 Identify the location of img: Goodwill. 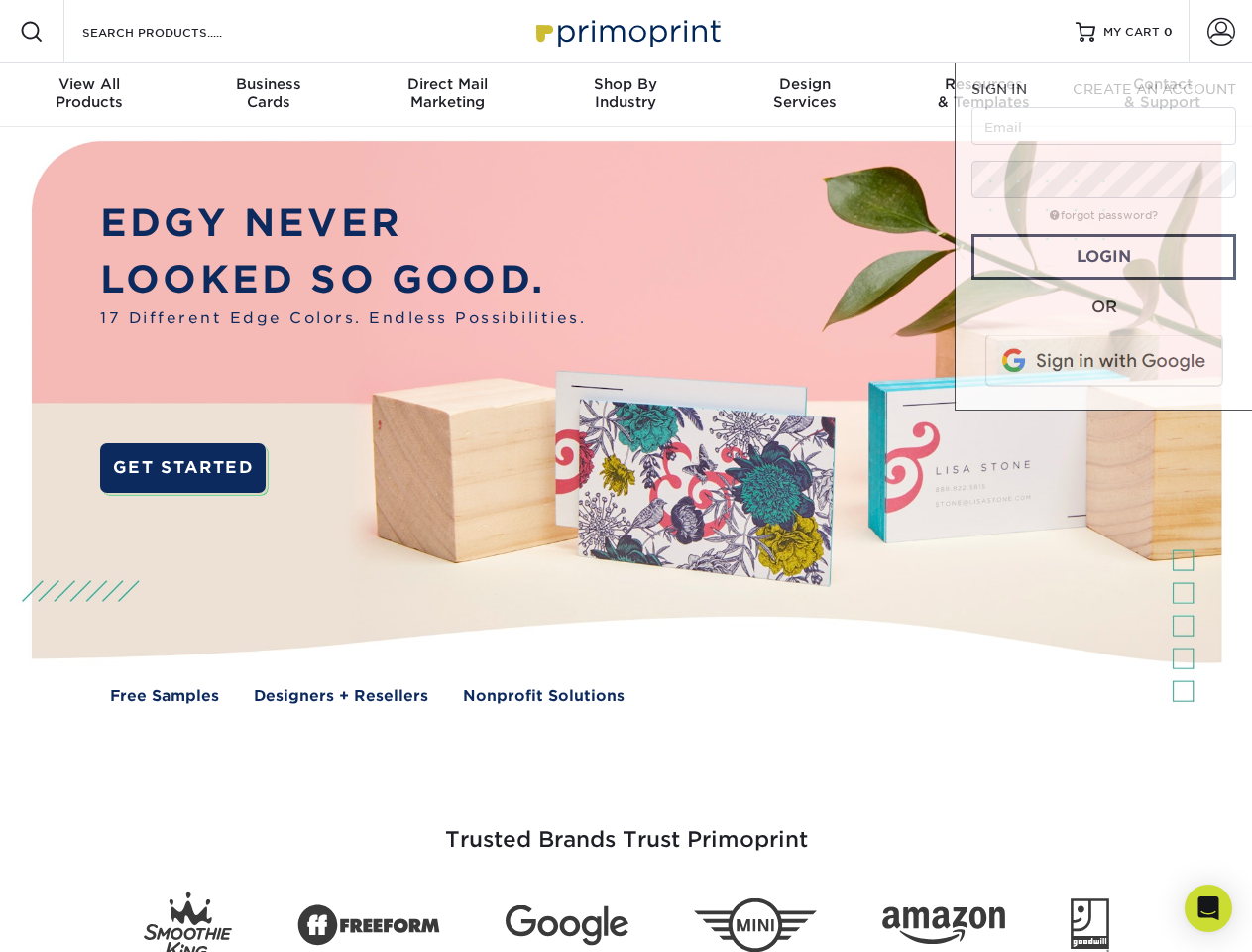
(1090, 925).